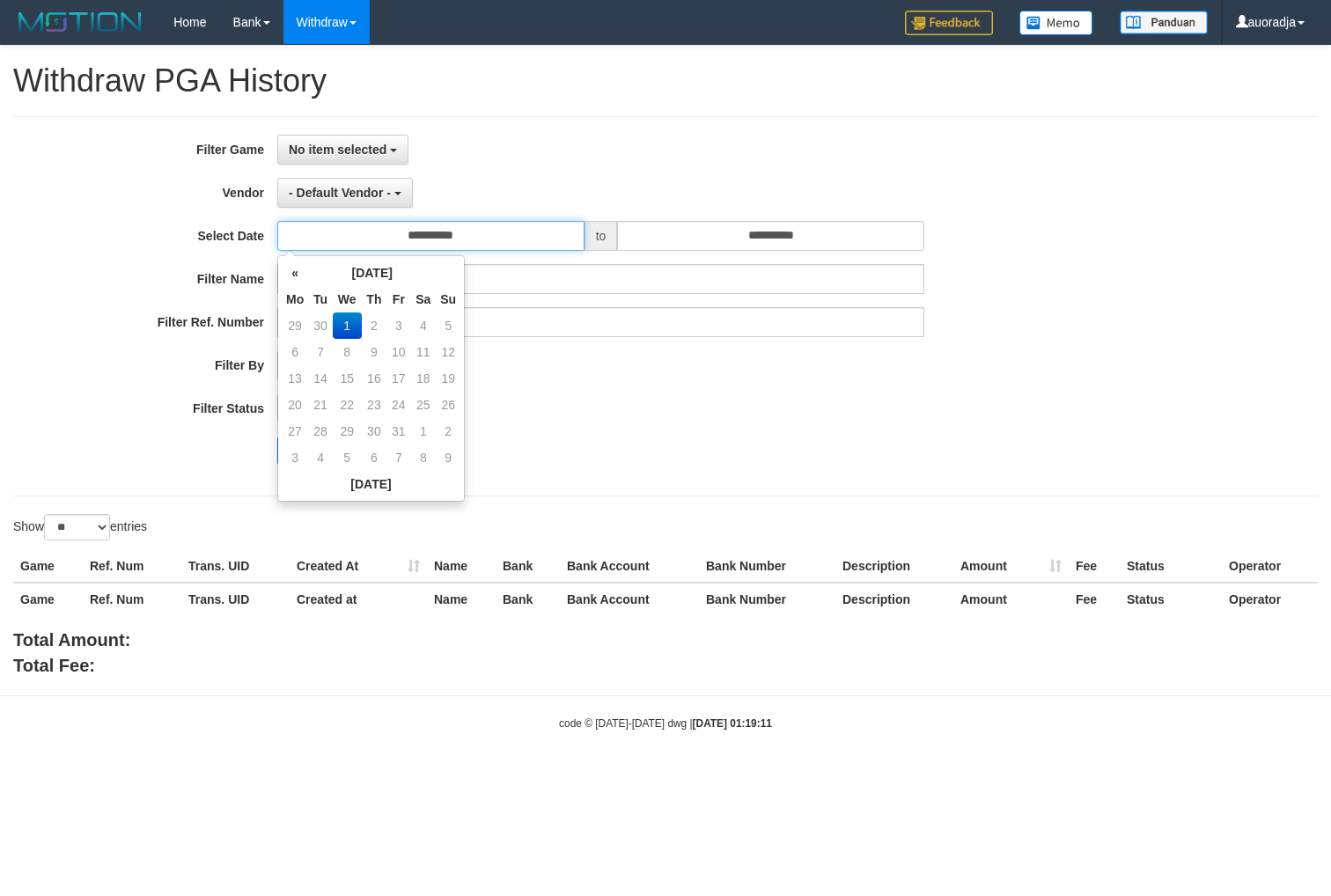  What do you see at coordinates (295, 379) in the screenshot?
I see `td: 13` at bounding box center [295, 379].